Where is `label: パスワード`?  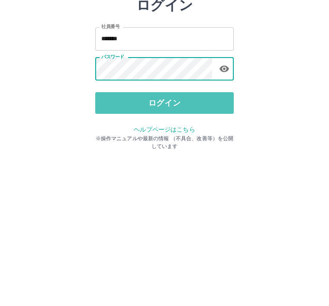 label: パスワード is located at coordinates (113, 114).